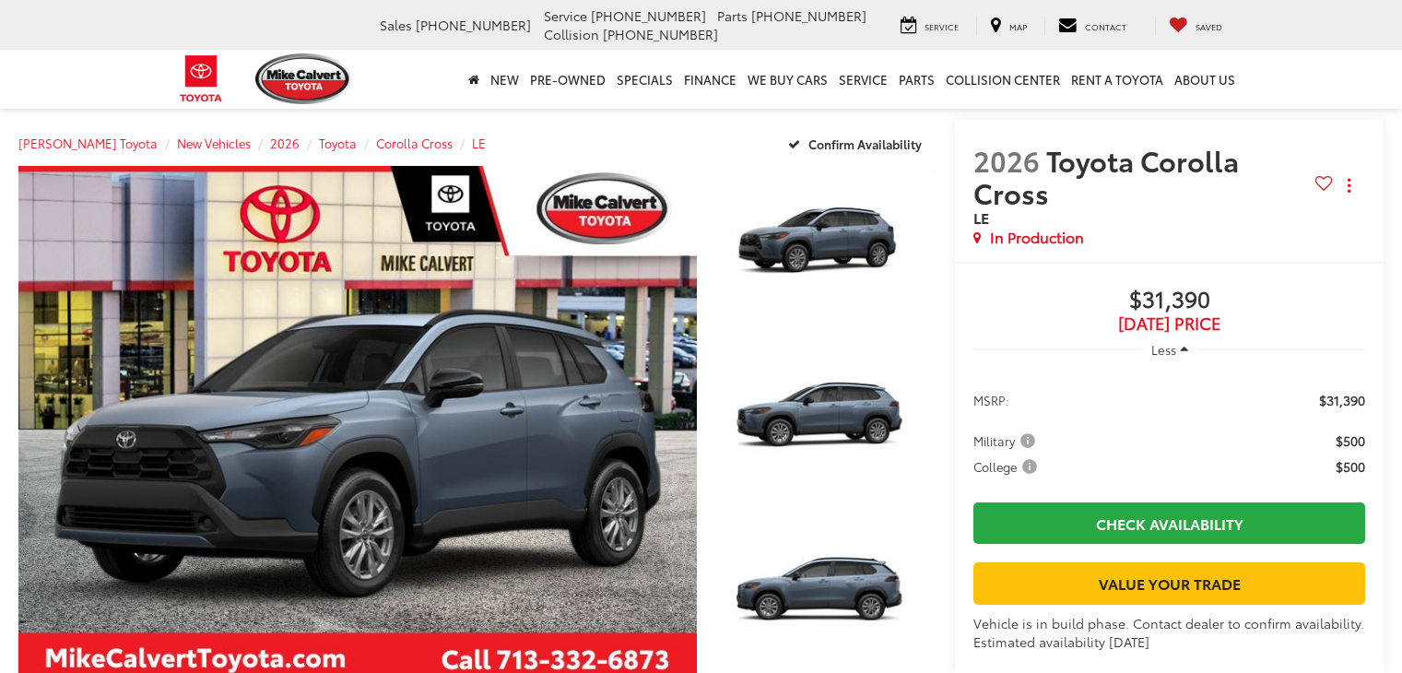  What do you see at coordinates (214, 143) in the screenshot?
I see `a: New Vehicles` at bounding box center [214, 143].